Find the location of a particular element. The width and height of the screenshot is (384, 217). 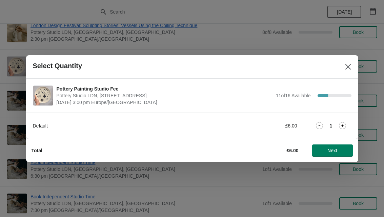

span: Pottery Painting Studio Fee is located at coordinates (165, 89).